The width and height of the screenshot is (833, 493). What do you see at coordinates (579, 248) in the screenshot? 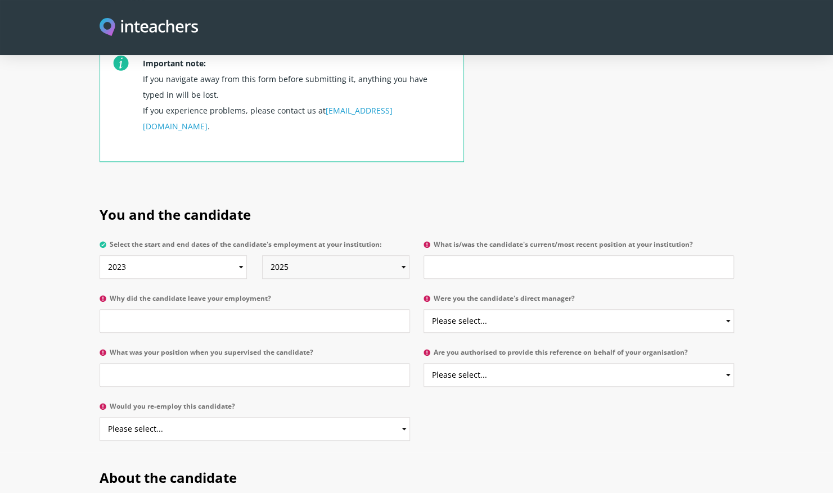
I see `label: What is/was the candidate's current/most recent position at your institution?` at bounding box center [579, 248].